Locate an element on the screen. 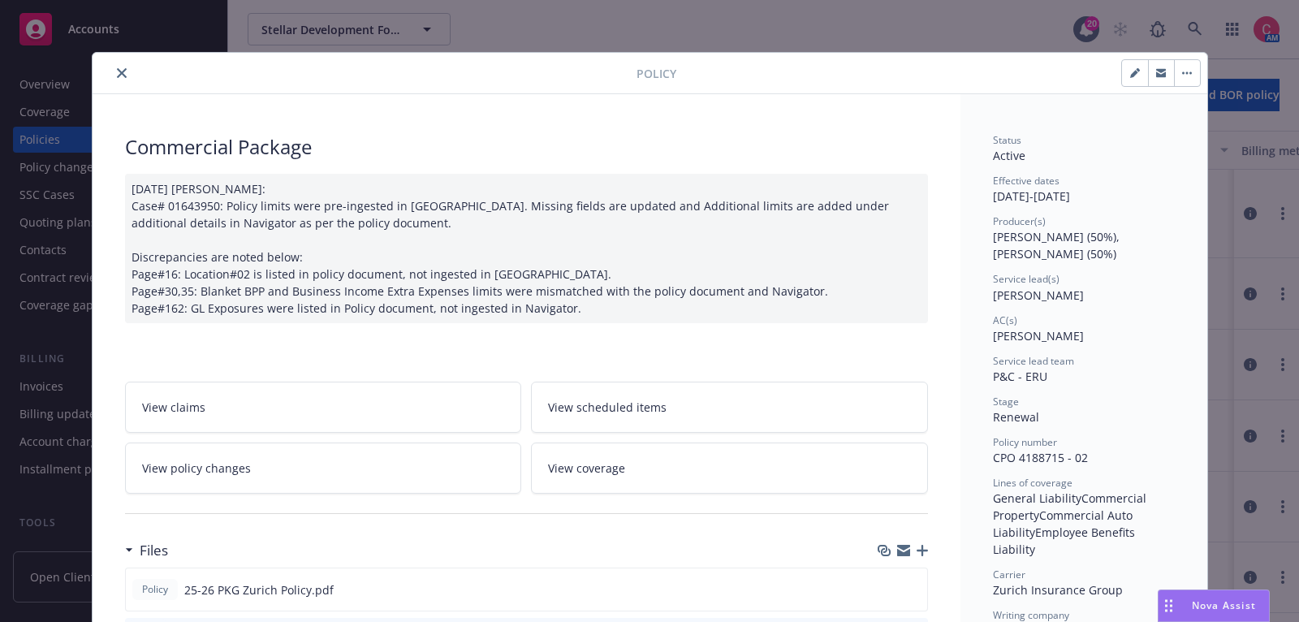 Image resolution: width=1299 pixels, height=622 pixels. span: General Liability is located at coordinates (1037, 498).